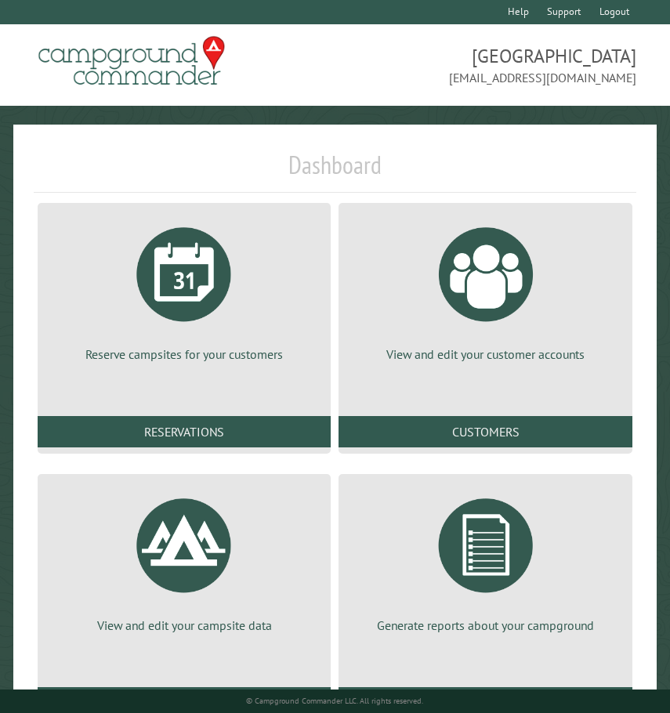 The image size is (670, 713). I want to click on small: © Campground Commander LLC. All rights reserved., so click(335, 700).